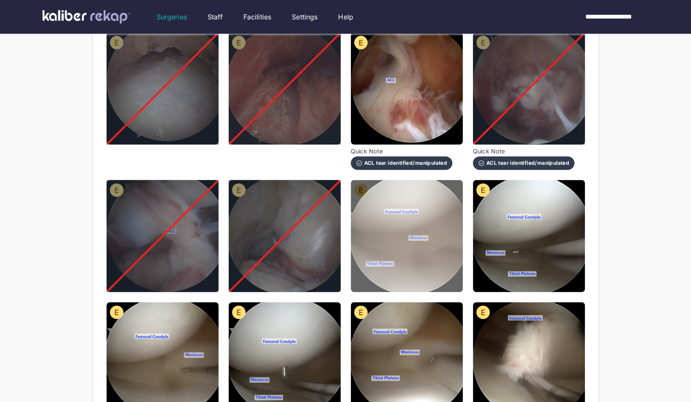 This screenshot has width=691, height=402. I want to click on img: Doza_Quinton_66228_KneeArthroscopy_2025-09-23-084819_Dr.LyndonGross__Still_007.jpg, so click(407, 236).